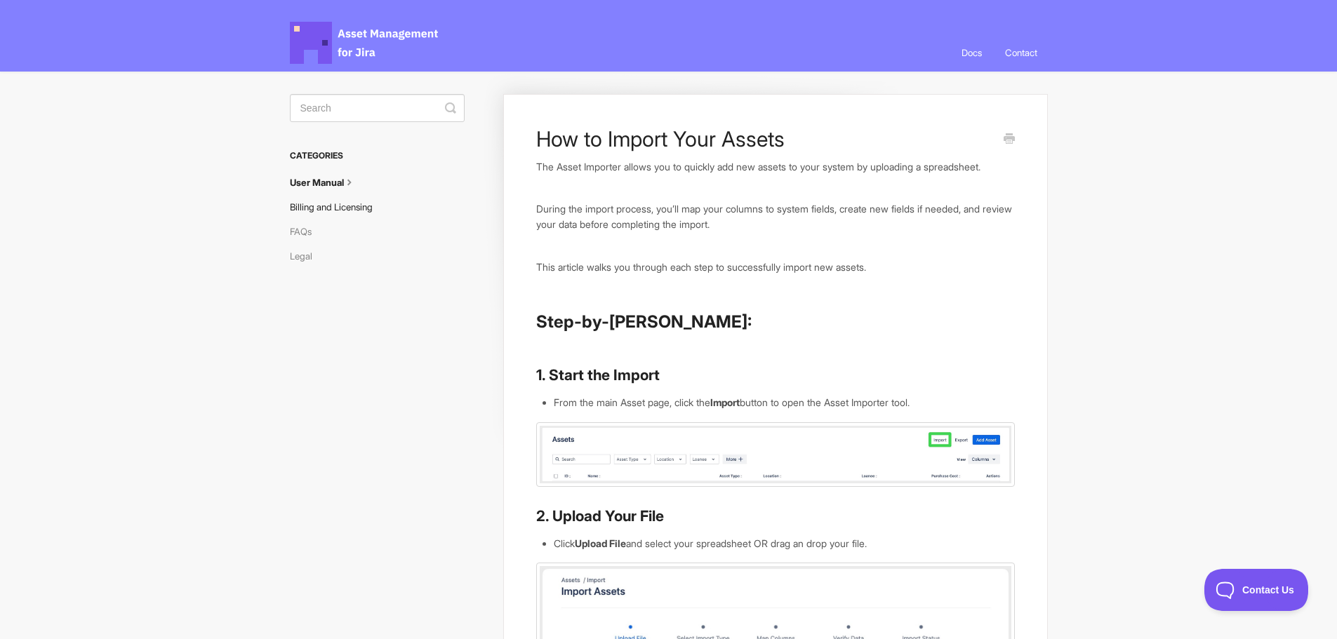 Image resolution: width=1337 pixels, height=639 pixels. I want to click on h3: 2. Upload Your File, so click(775, 516).